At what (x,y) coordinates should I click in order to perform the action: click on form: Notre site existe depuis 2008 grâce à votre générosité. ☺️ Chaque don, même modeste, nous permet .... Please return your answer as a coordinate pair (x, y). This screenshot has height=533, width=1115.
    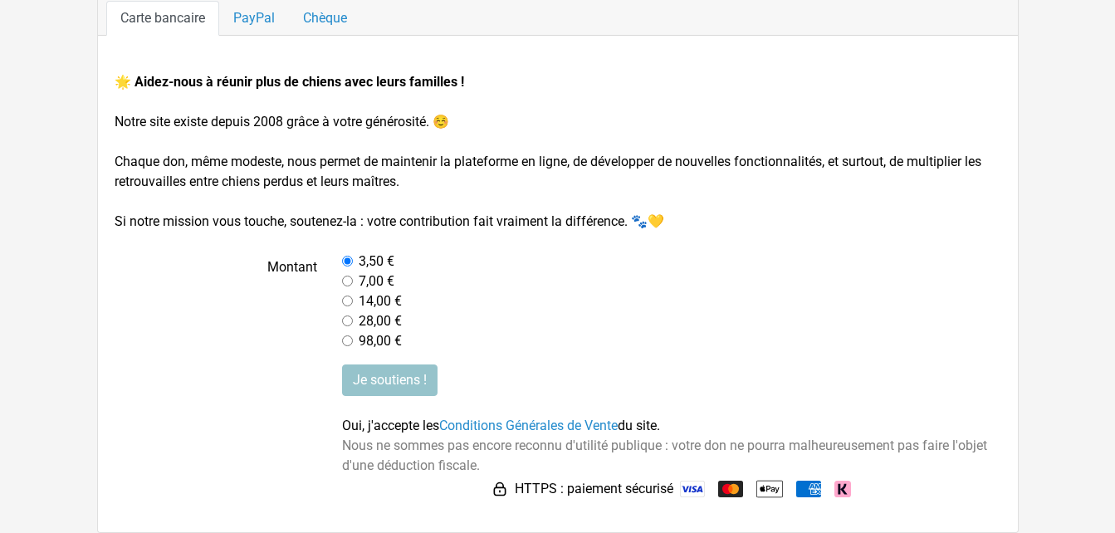
    Looking at the image, I should click on (558, 287).